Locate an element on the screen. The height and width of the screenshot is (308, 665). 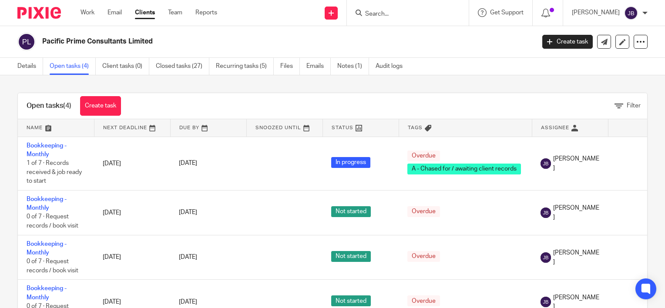
span: In progress is located at coordinates (351, 162).